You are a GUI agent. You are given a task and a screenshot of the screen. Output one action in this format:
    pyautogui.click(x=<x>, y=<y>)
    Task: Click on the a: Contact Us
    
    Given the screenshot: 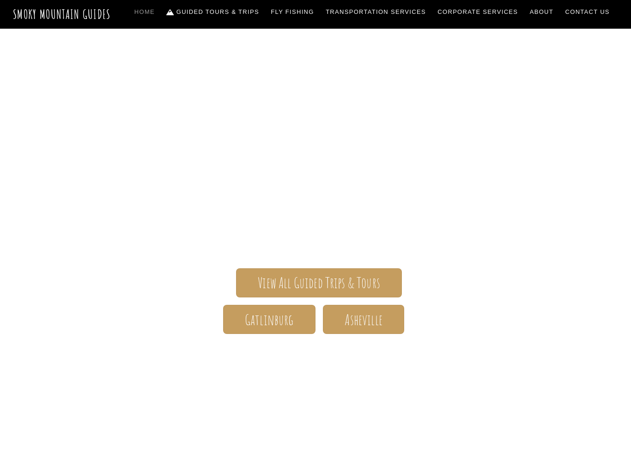 What is the action you would take?
    pyautogui.click(x=588, y=12)
    